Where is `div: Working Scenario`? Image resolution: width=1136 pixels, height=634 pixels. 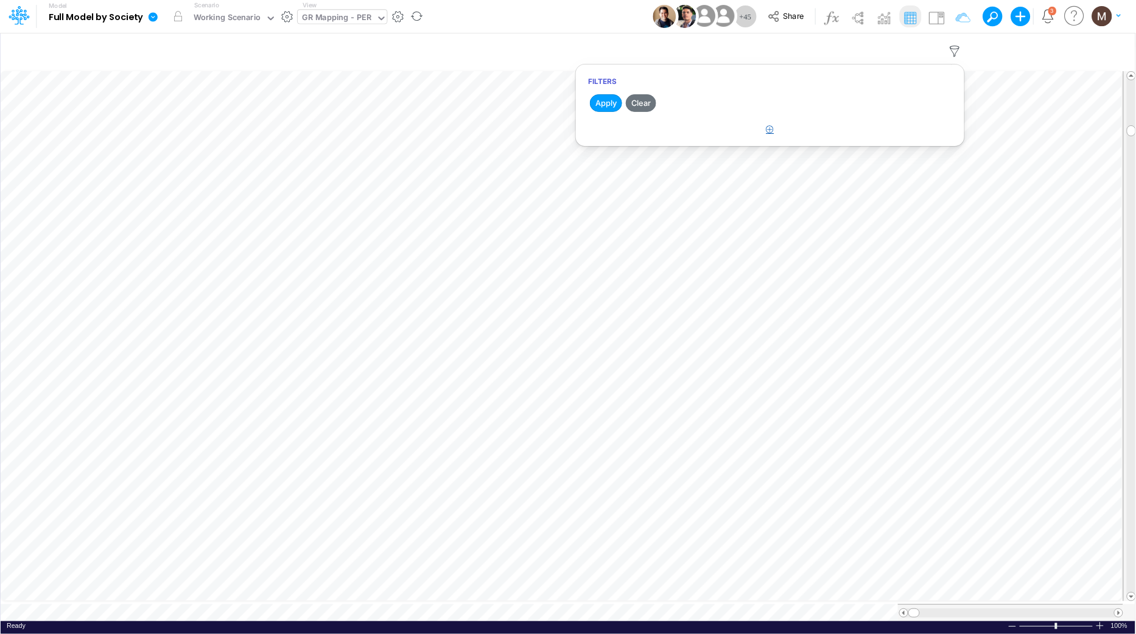 div: Working Scenario is located at coordinates (227, 18).